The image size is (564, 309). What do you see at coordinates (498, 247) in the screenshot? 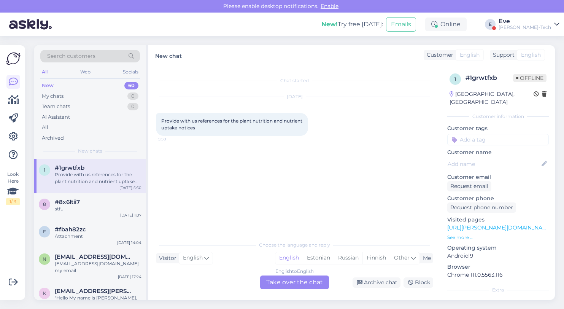
I see `p: Operating system` at bounding box center [498, 247].